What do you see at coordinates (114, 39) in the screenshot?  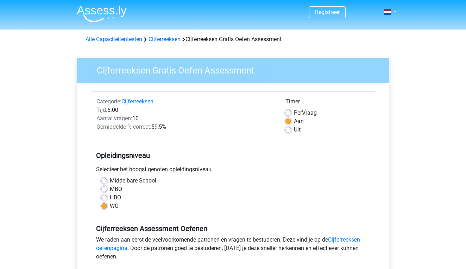 I see `a: Alle Capaciteitentesten` at bounding box center [114, 39].